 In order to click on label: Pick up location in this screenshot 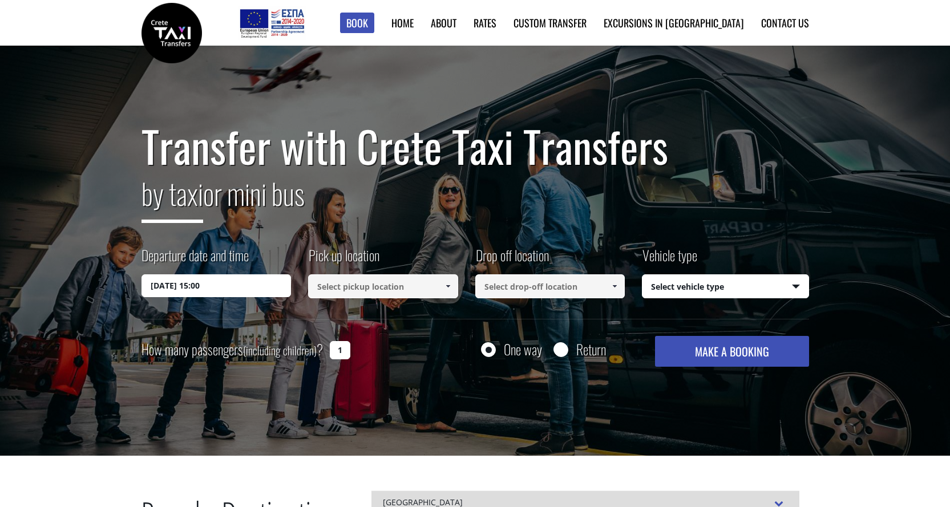, I will do `click(343, 260)`.